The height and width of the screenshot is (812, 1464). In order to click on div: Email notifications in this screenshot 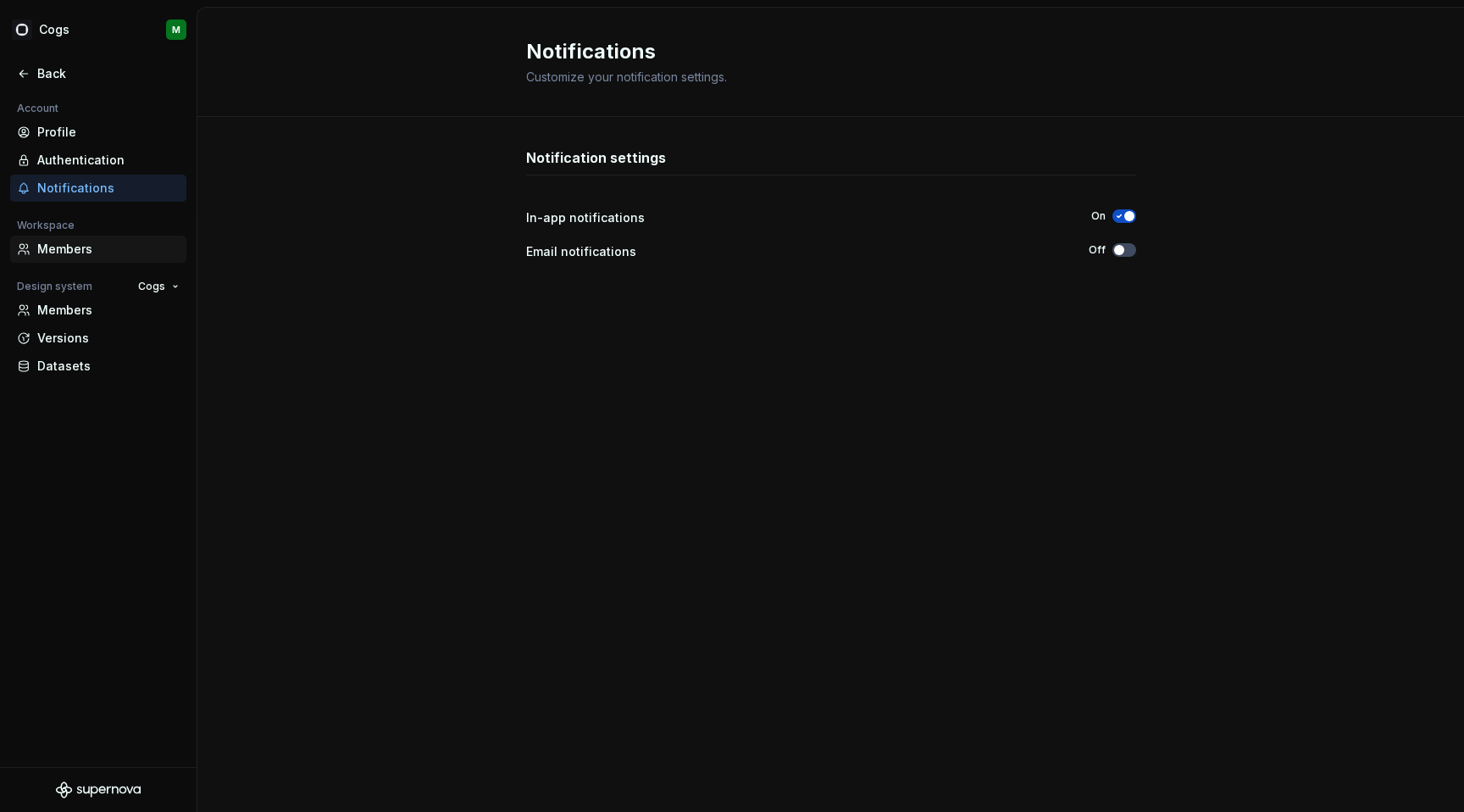, I will do `click(582, 252)`.